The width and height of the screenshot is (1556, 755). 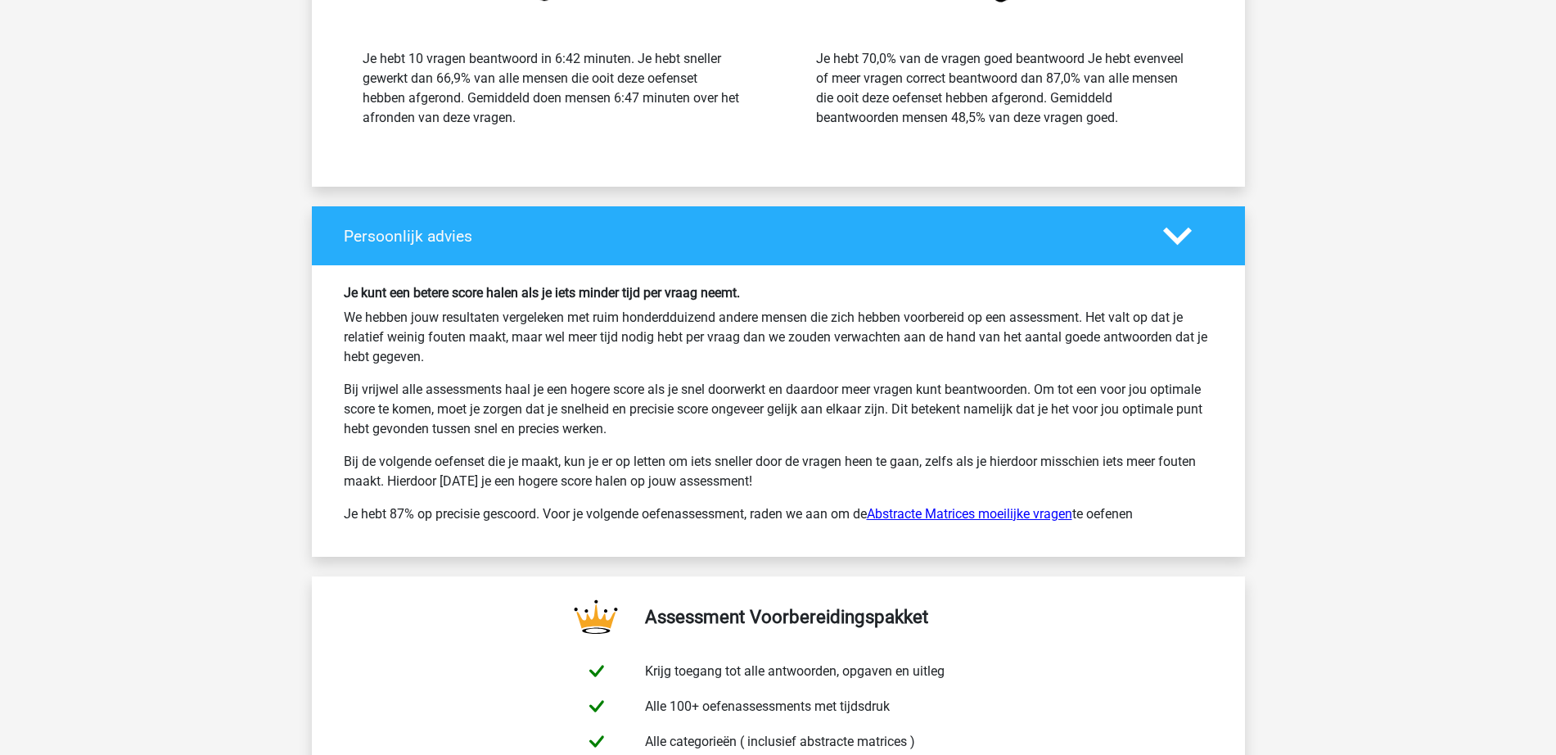 I want to click on a: Abstracte Matrices moeilijke vragen, so click(x=969, y=513).